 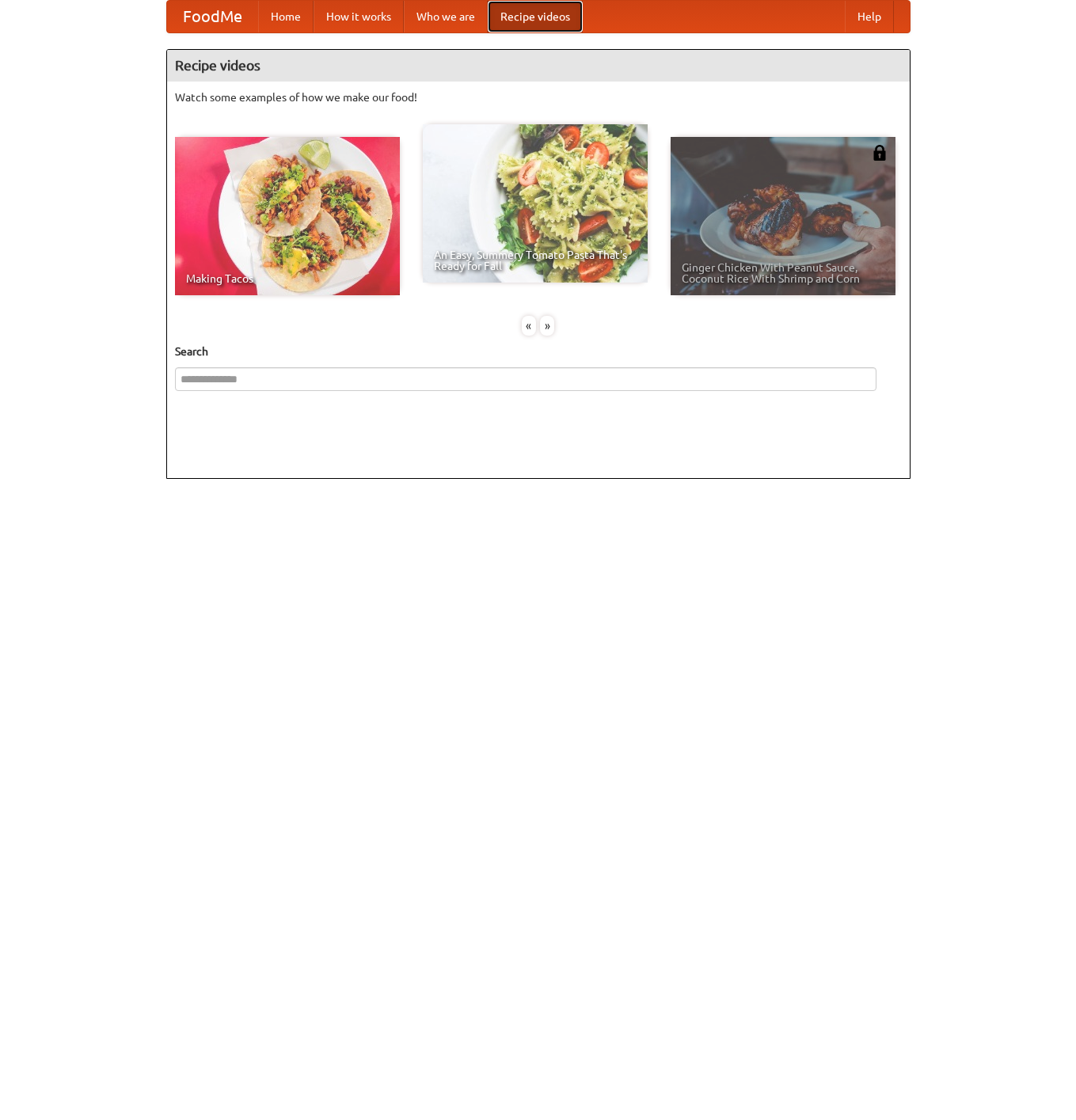 What do you see at coordinates (286, 17) in the screenshot?
I see `a: Home` at bounding box center [286, 17].